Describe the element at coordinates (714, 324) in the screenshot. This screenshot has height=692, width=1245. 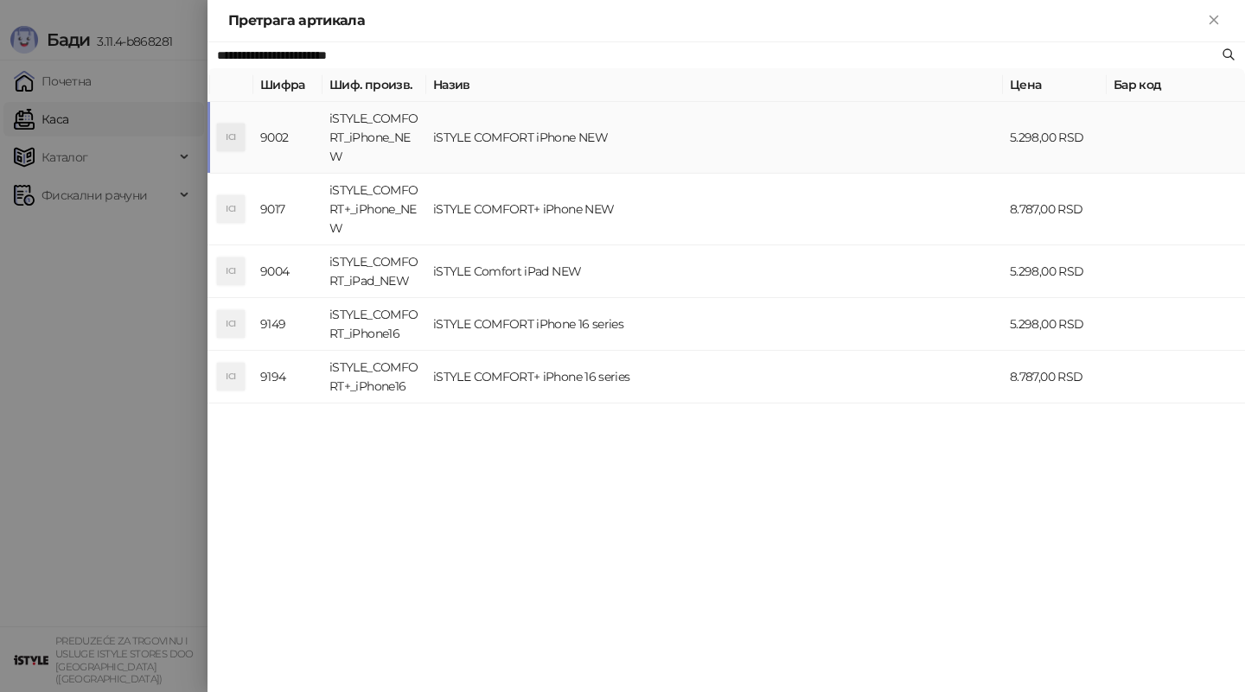
I see `td: iSTYLE COMFORT iPhone 16 series` at that location.